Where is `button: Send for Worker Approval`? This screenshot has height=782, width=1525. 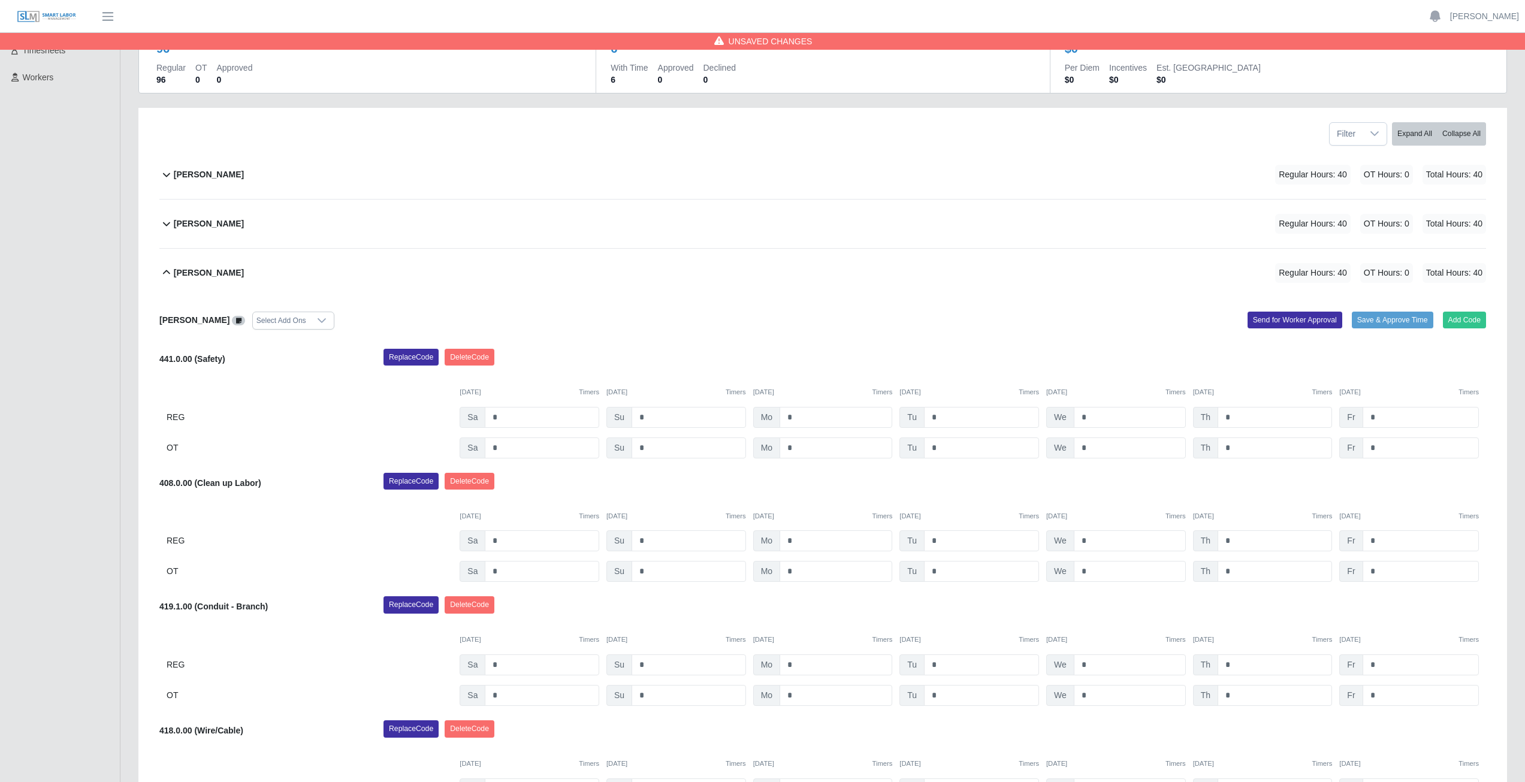 button: Send for Worker Approval is located at coordinates (1295, 320).